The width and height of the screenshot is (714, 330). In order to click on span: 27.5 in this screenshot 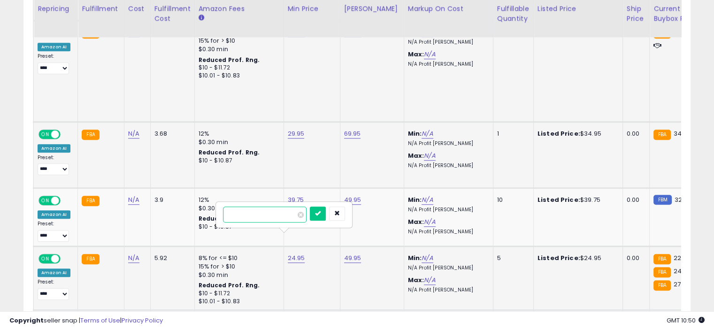, I will do `click(679, 284)`.